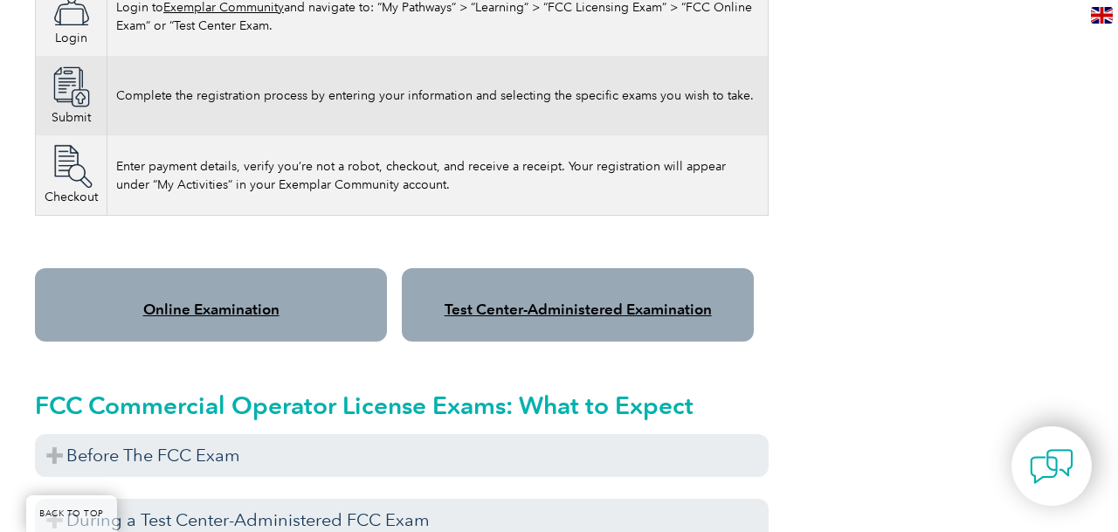 The width and height of the screenshot is (1118, 532). I want to click on a: BACK TO TOP, so click(72, 514).